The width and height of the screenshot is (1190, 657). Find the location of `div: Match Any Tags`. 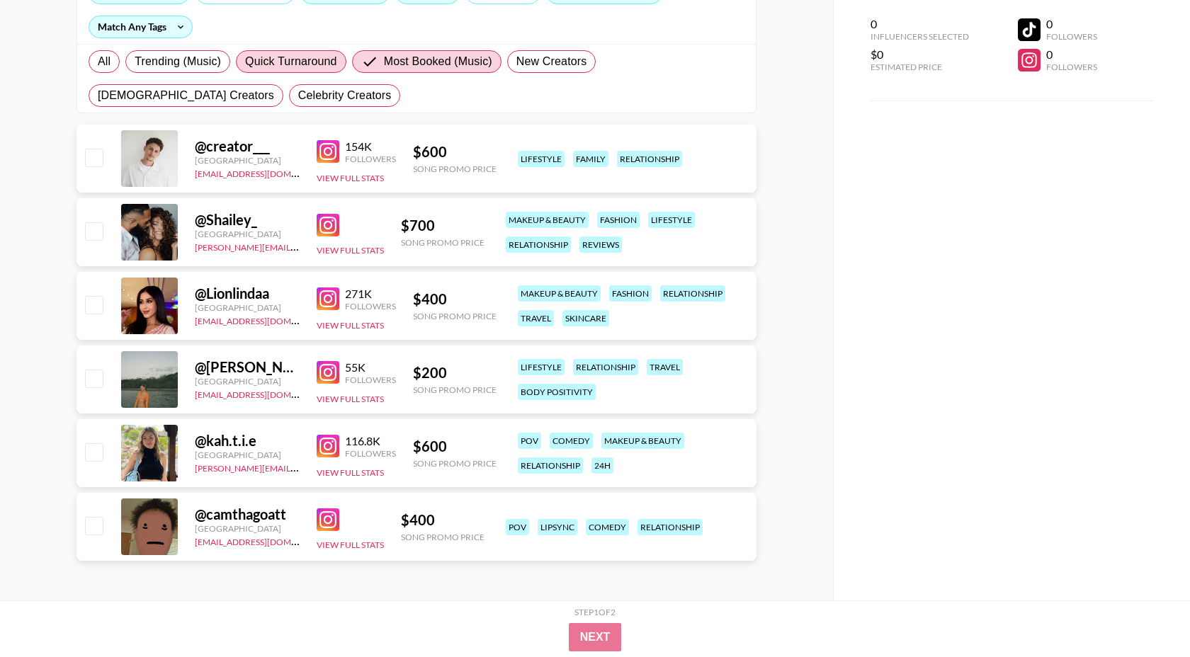

div: Match Any Tags is located at coordinates (140, 27).